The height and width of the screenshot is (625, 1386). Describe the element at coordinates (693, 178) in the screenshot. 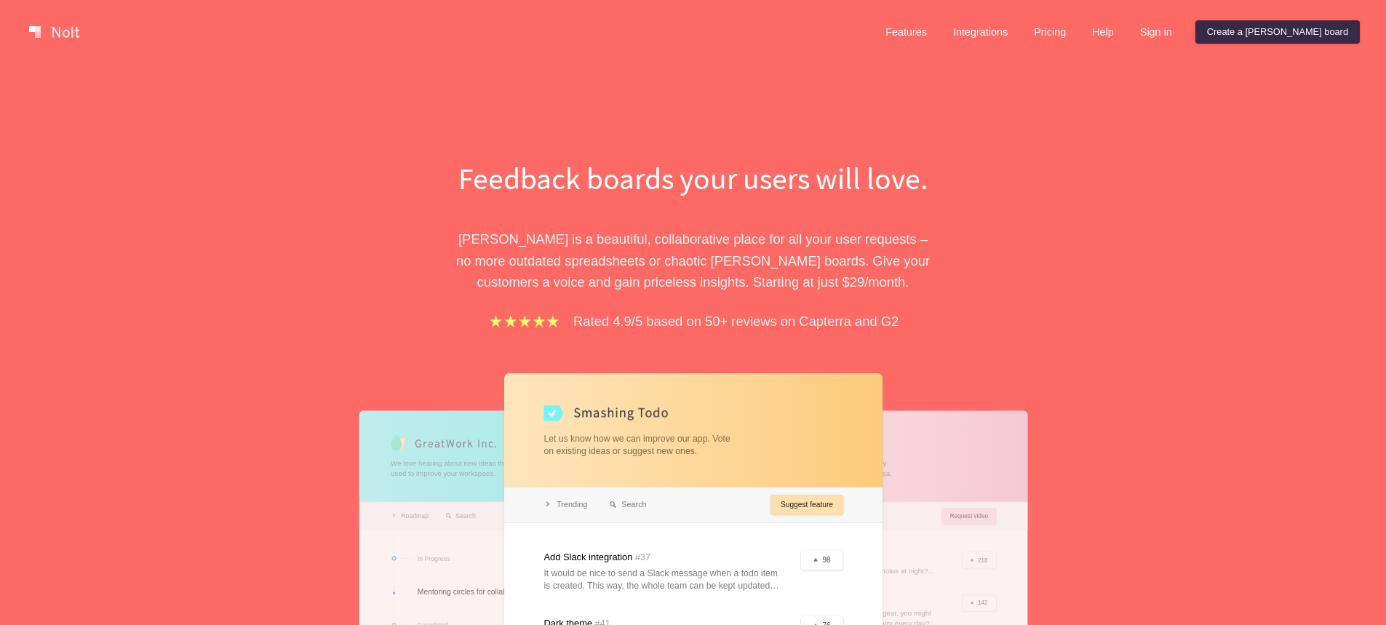

I see `h1: Feedback boards your users will love.` at that location.